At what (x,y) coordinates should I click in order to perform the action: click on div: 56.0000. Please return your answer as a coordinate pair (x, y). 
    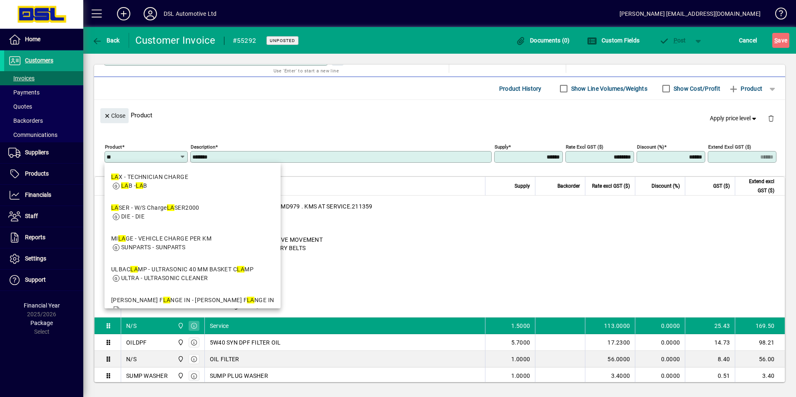
    Looking at the image, I should click on (610, 359).